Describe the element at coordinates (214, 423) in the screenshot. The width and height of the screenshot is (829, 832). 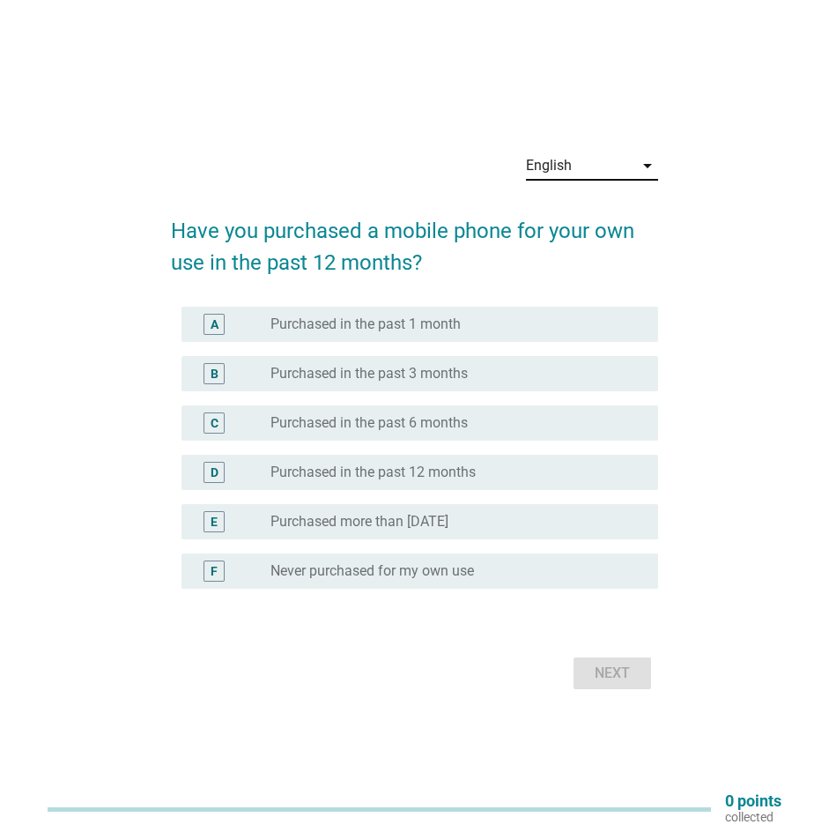
I see `div: C` at that location.